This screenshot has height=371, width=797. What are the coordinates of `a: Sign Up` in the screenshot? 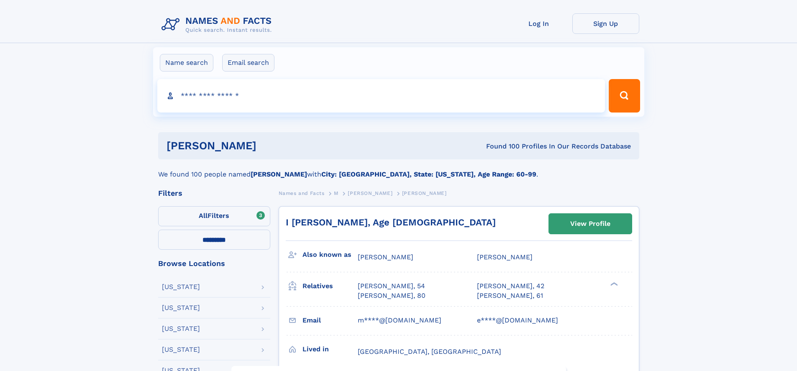 It's located at (606, 23).